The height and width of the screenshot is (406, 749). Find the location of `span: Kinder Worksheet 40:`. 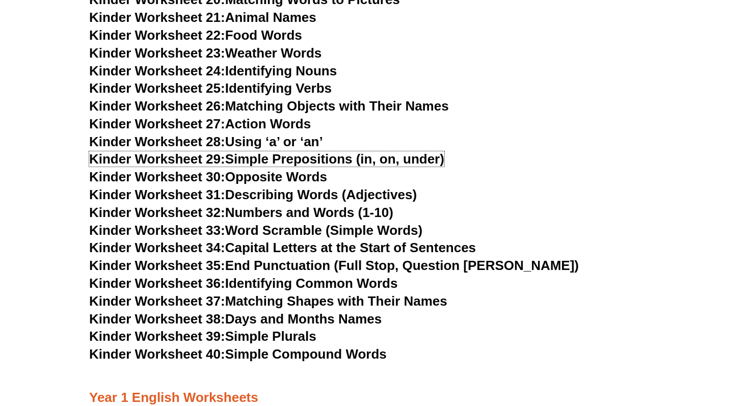

span: Kinder Worksheet 40: is located at coordinates (157, 354).